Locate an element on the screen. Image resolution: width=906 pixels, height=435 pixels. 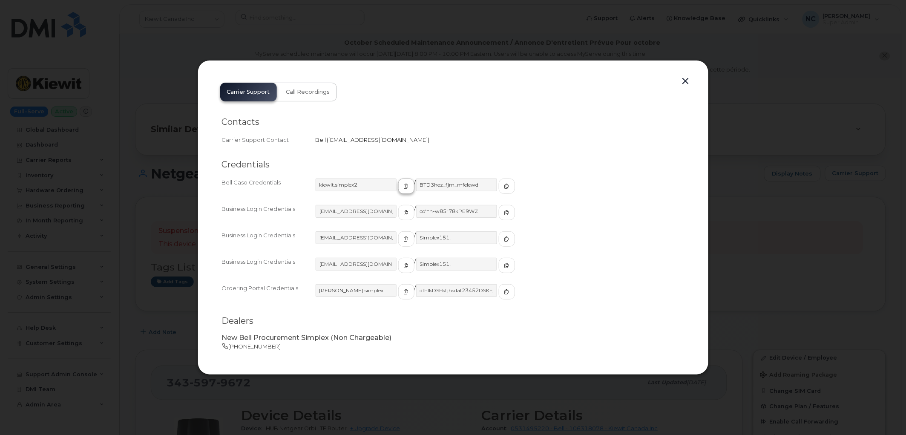
span: Call Recordings is located at coordinates (308, 92).